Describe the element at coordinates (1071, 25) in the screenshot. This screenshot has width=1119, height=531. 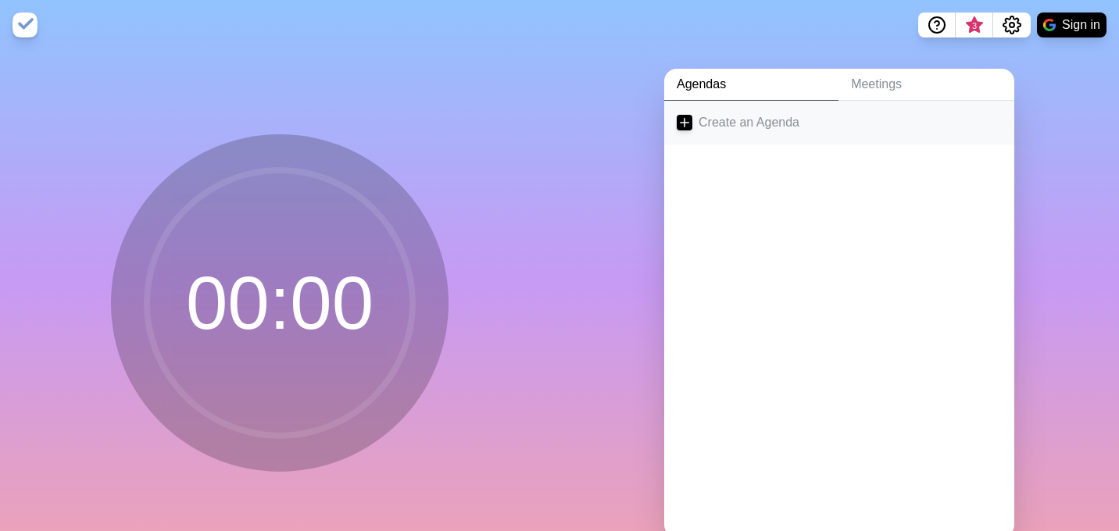
I see `button: Sign in` at that location.